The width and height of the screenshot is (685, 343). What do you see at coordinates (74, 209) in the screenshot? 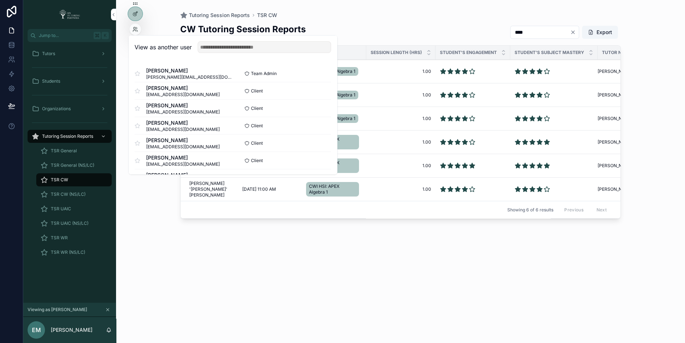
I see `a: TSR UAIC` at bounding box center [74, 209].